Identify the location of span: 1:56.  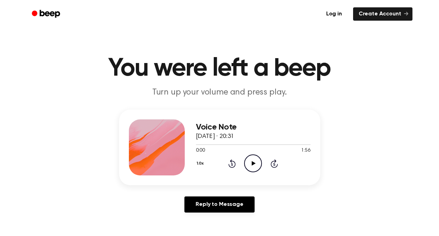
(306, 150).